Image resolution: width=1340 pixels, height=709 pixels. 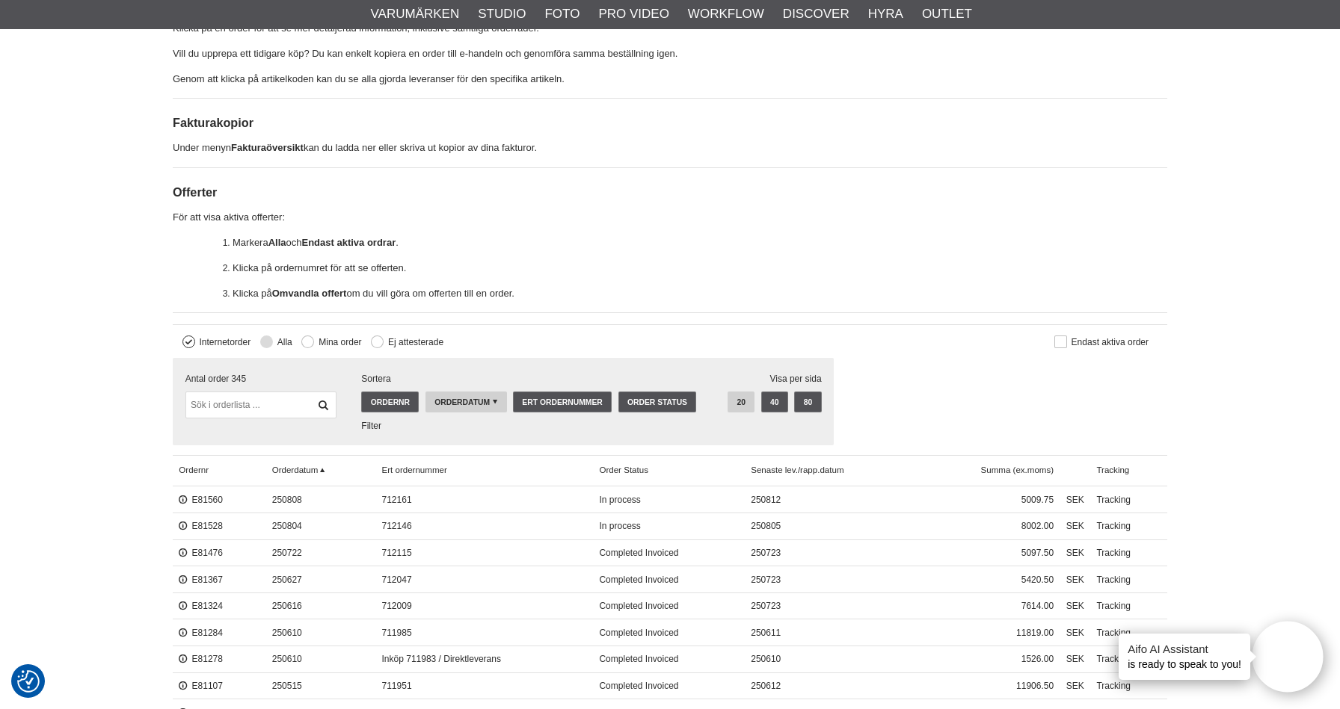 What do you see at coordinates (320, 686) in the screenshot?
I see `span: 250515` at bounding box center [320, 686].